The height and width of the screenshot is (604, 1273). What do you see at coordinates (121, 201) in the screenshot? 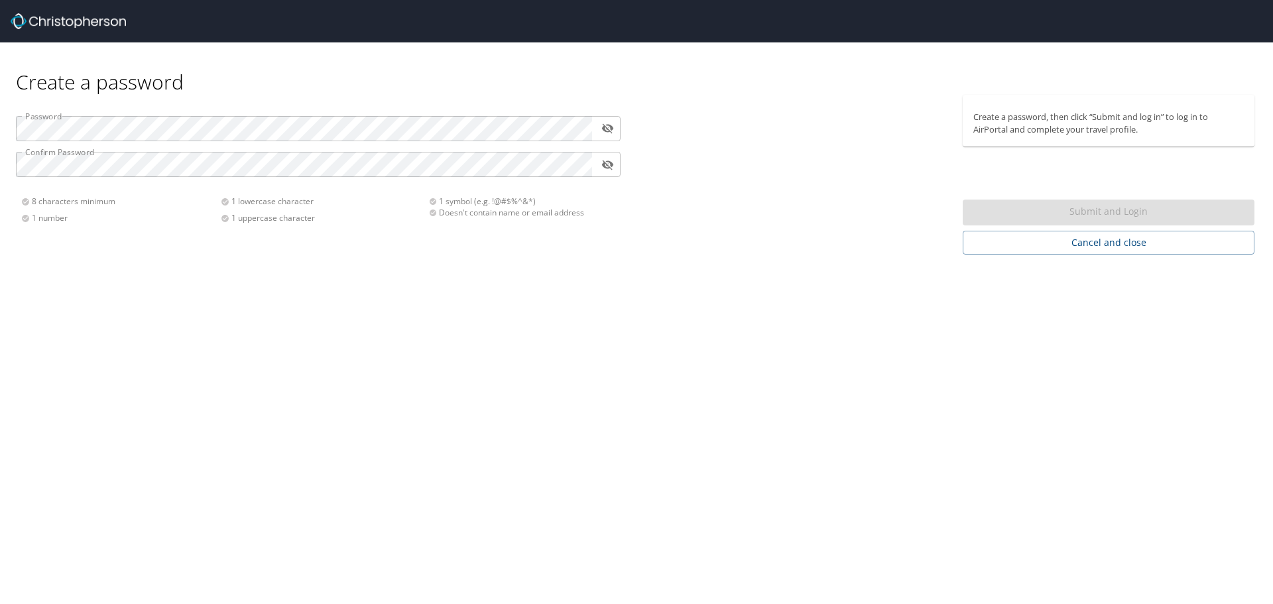
I see `div: 8 characters minimum` at bounding box center [121, 201].